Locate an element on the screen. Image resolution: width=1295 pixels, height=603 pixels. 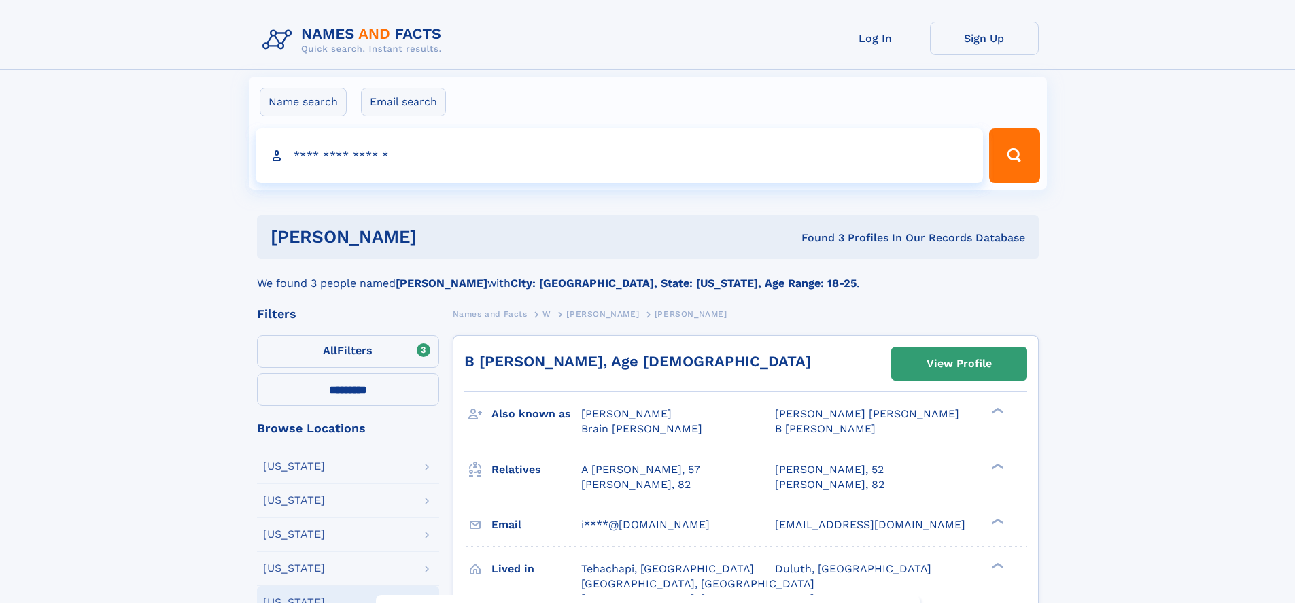
div: Found 3 Profiles In Our Records Database is located at coordinates (817, 238).